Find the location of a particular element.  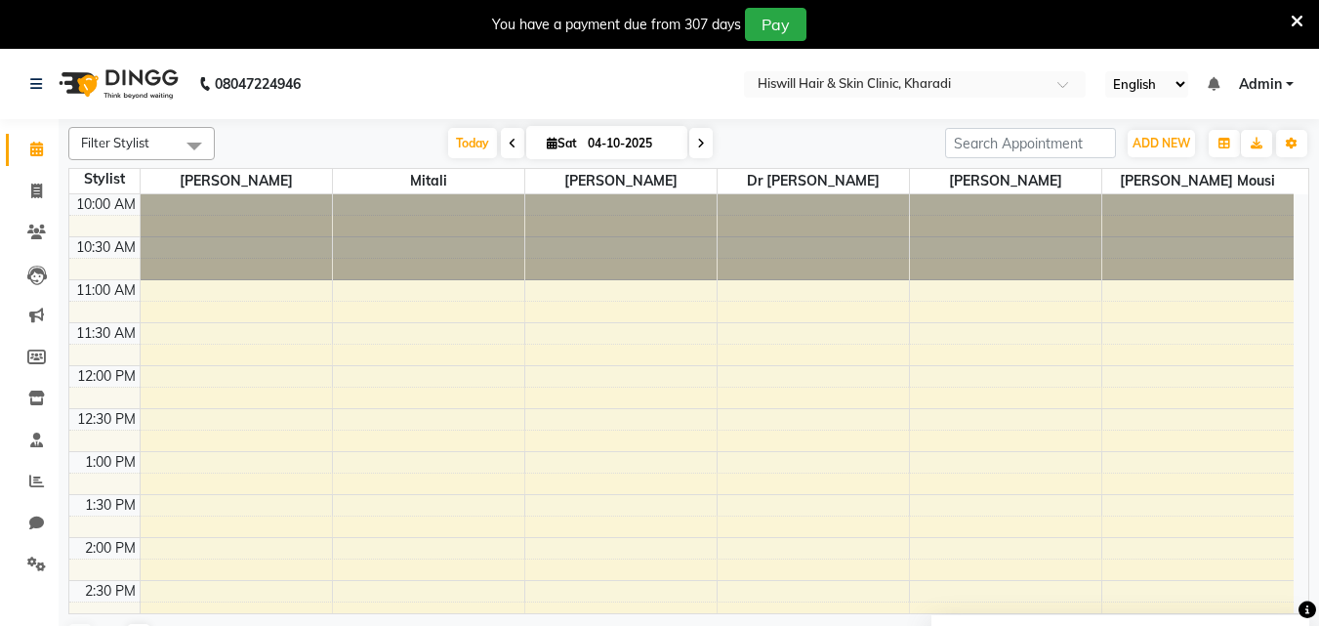

div: 10:00 AM is located at coordinates (105, 204).